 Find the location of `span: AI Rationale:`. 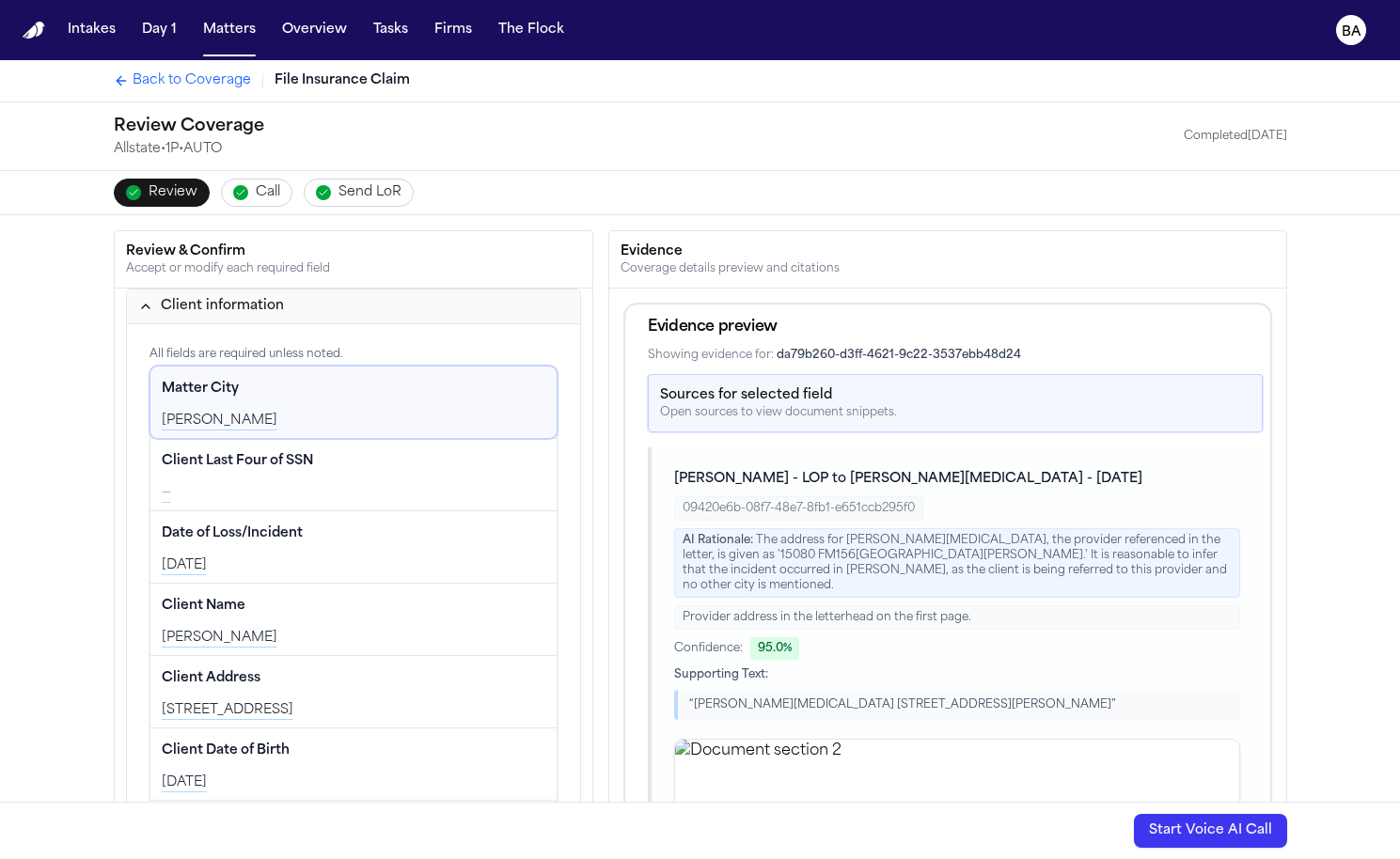

span: AI Rationale: is located at coordinates (717, 540).